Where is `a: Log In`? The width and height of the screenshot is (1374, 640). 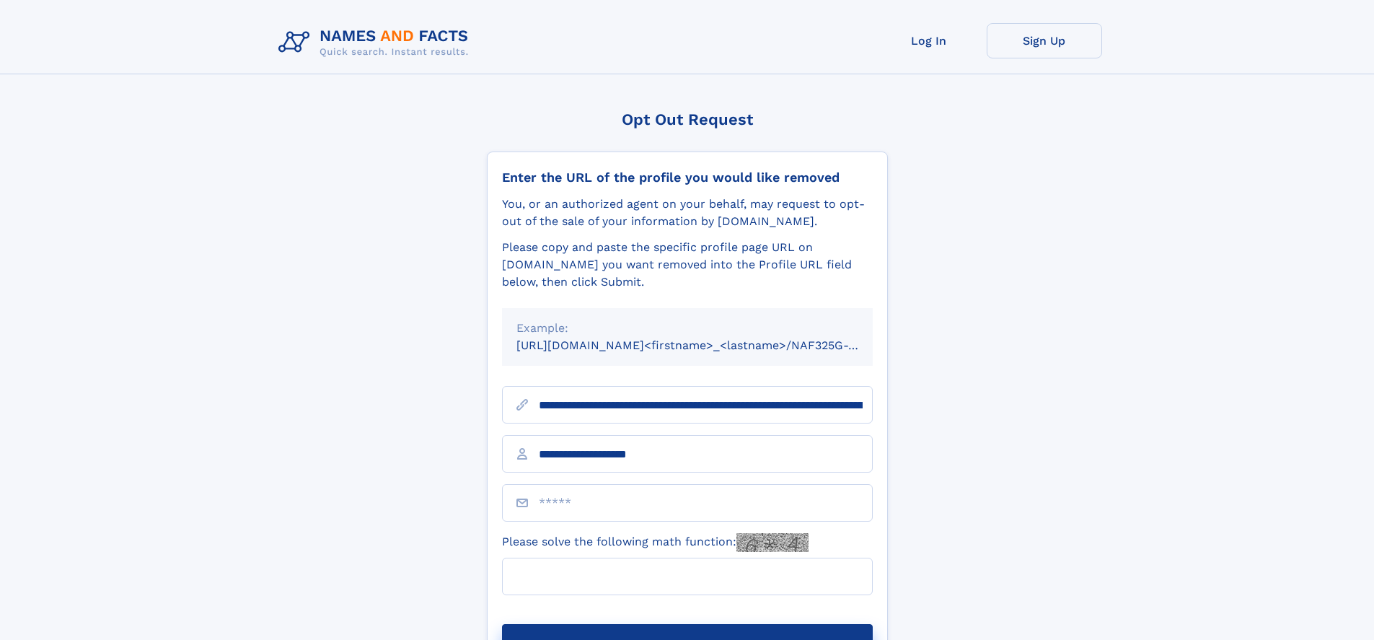
a: Log In is located at coordinates (929, 40).